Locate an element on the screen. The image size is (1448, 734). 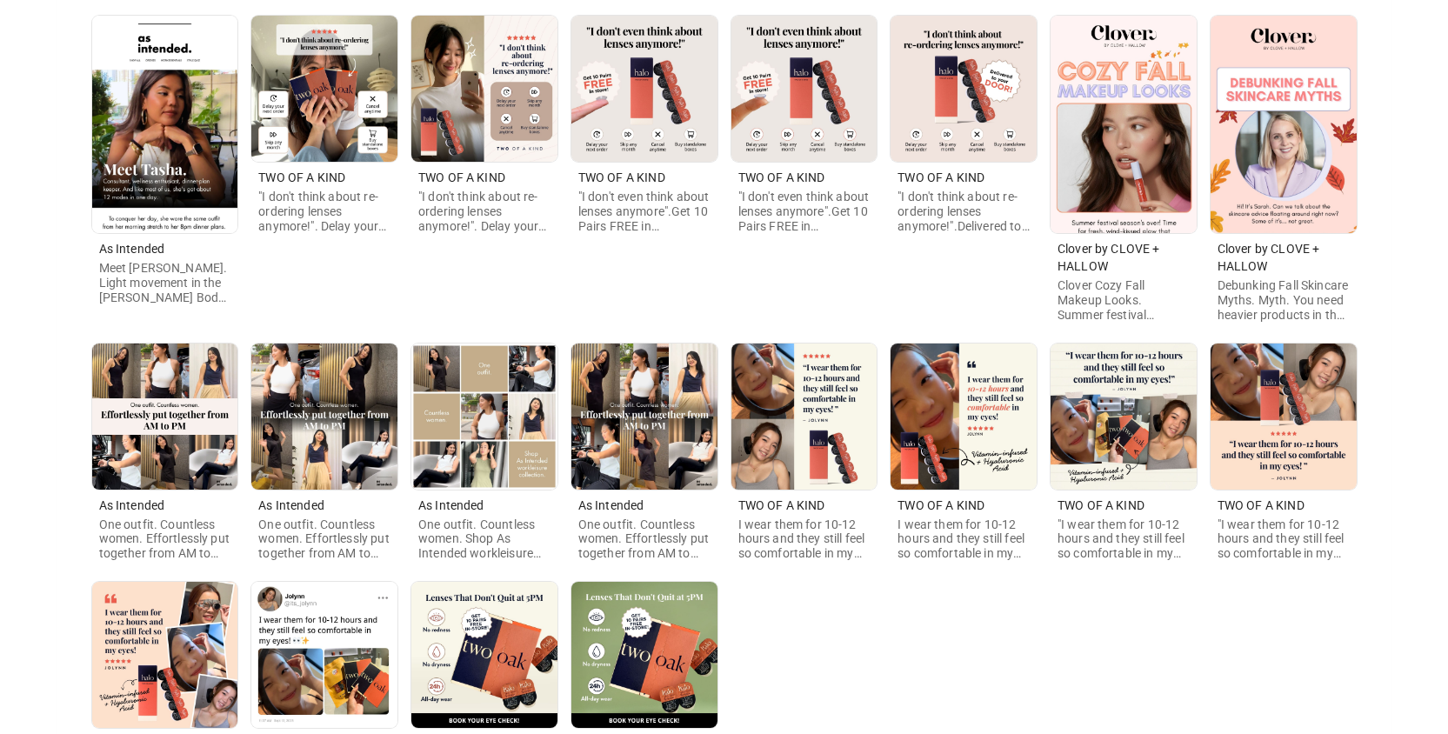
span: "I wear them for 10-12 hours and they still feel so comfortable in my eyes!" is located at coordinates (1281, 546).